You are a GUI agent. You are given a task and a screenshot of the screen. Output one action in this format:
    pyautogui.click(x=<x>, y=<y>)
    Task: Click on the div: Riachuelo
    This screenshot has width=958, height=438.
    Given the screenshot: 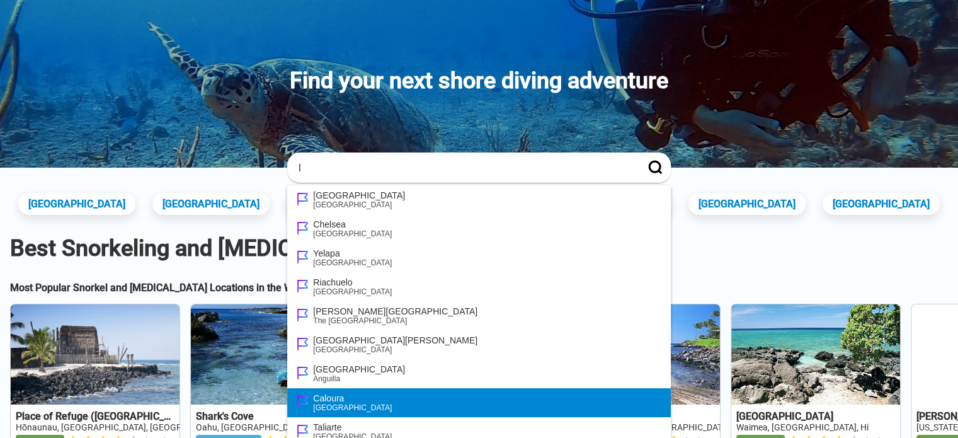 What is the action you would take?
    pyautogui.click(x=352, y=282)
    